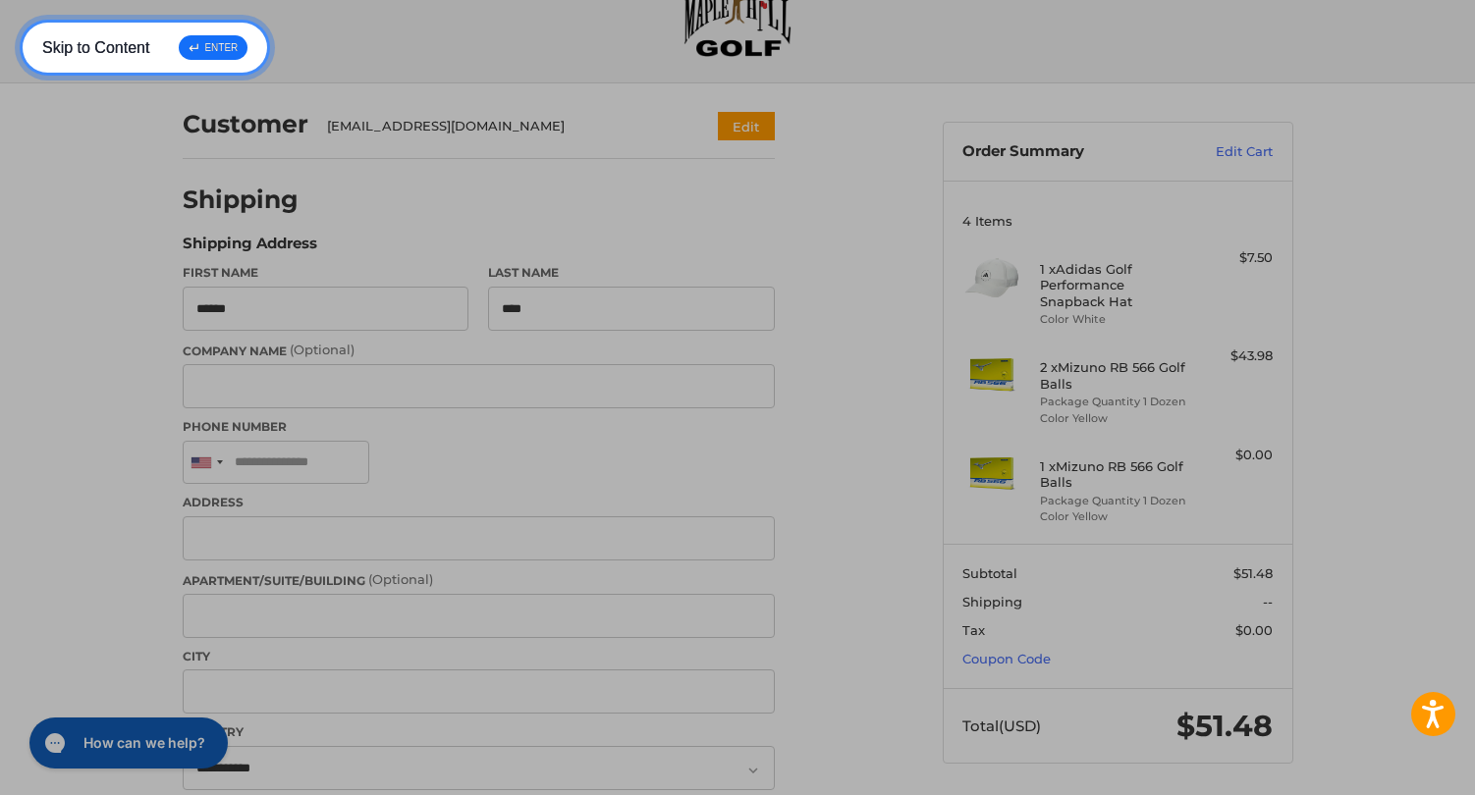  I want to click on span: Tax, so click(973, 630).